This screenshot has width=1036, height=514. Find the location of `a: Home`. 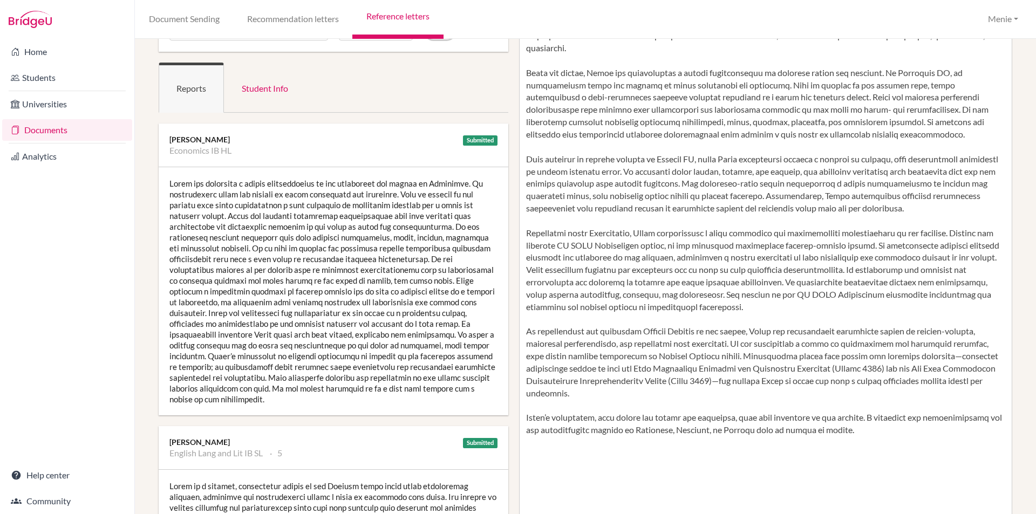

a: Home is located at coordinates (67, 52).